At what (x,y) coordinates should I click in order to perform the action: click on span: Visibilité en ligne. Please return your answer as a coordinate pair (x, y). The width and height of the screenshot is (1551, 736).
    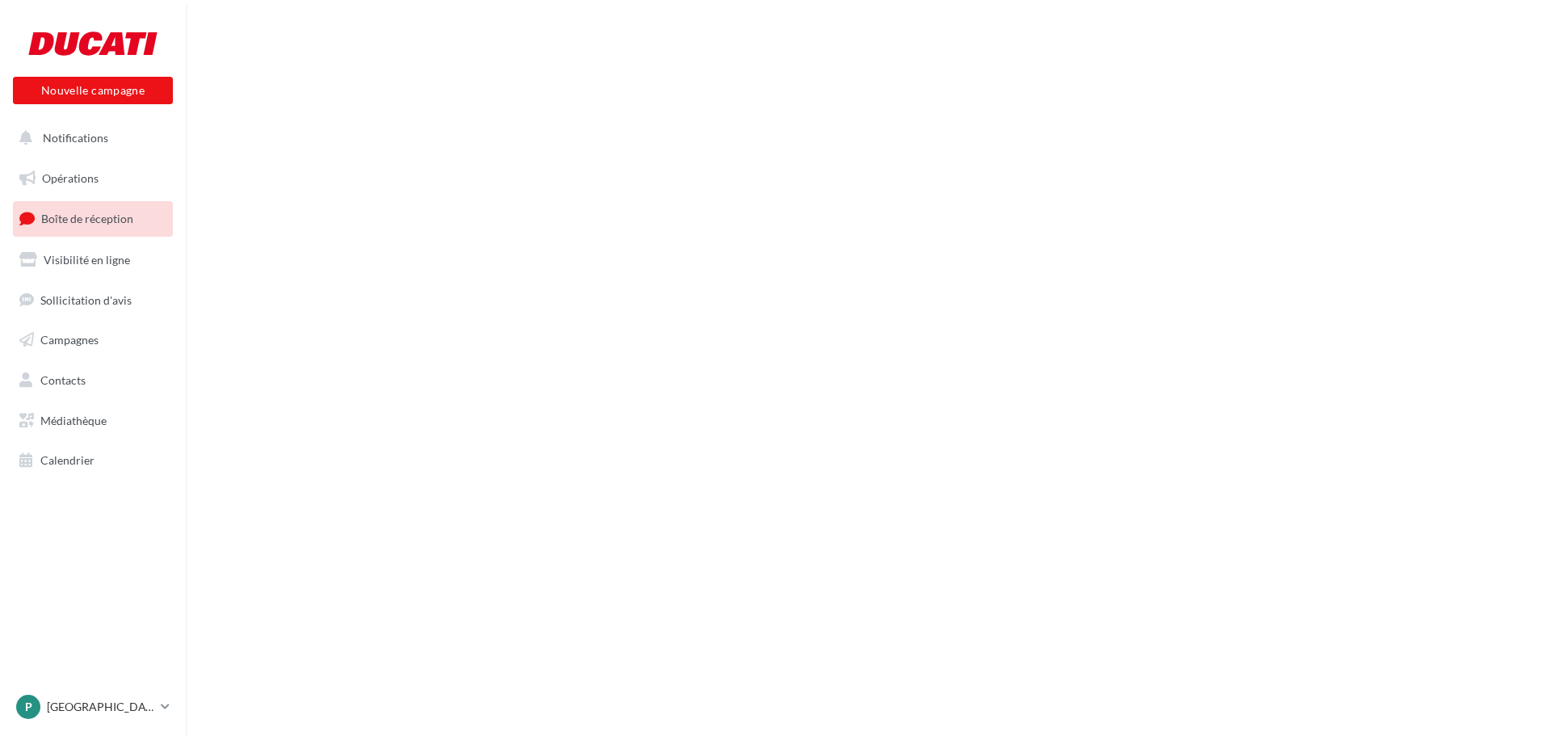
    Looking at the image, I should click on (86, 259).